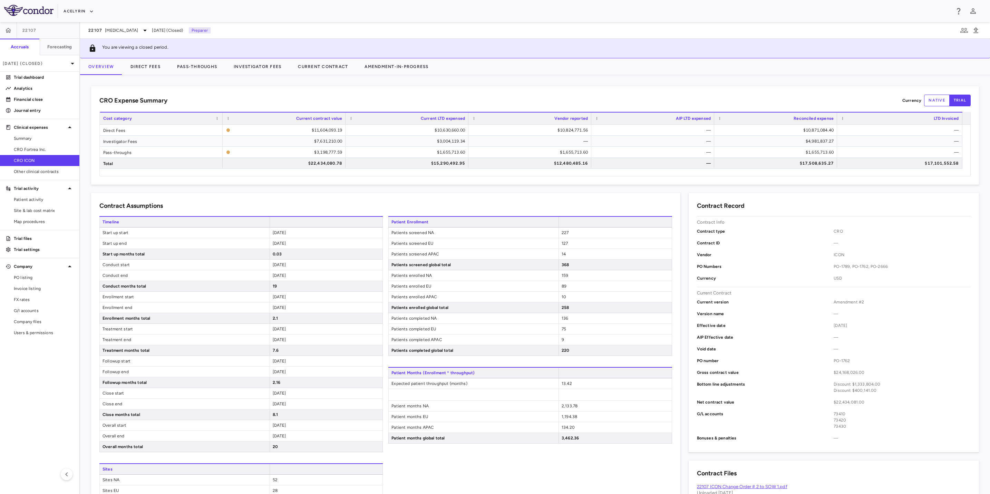  Describe the element at coordinates (29, 30) in the screenshot. I see `span: 22107` at that location.